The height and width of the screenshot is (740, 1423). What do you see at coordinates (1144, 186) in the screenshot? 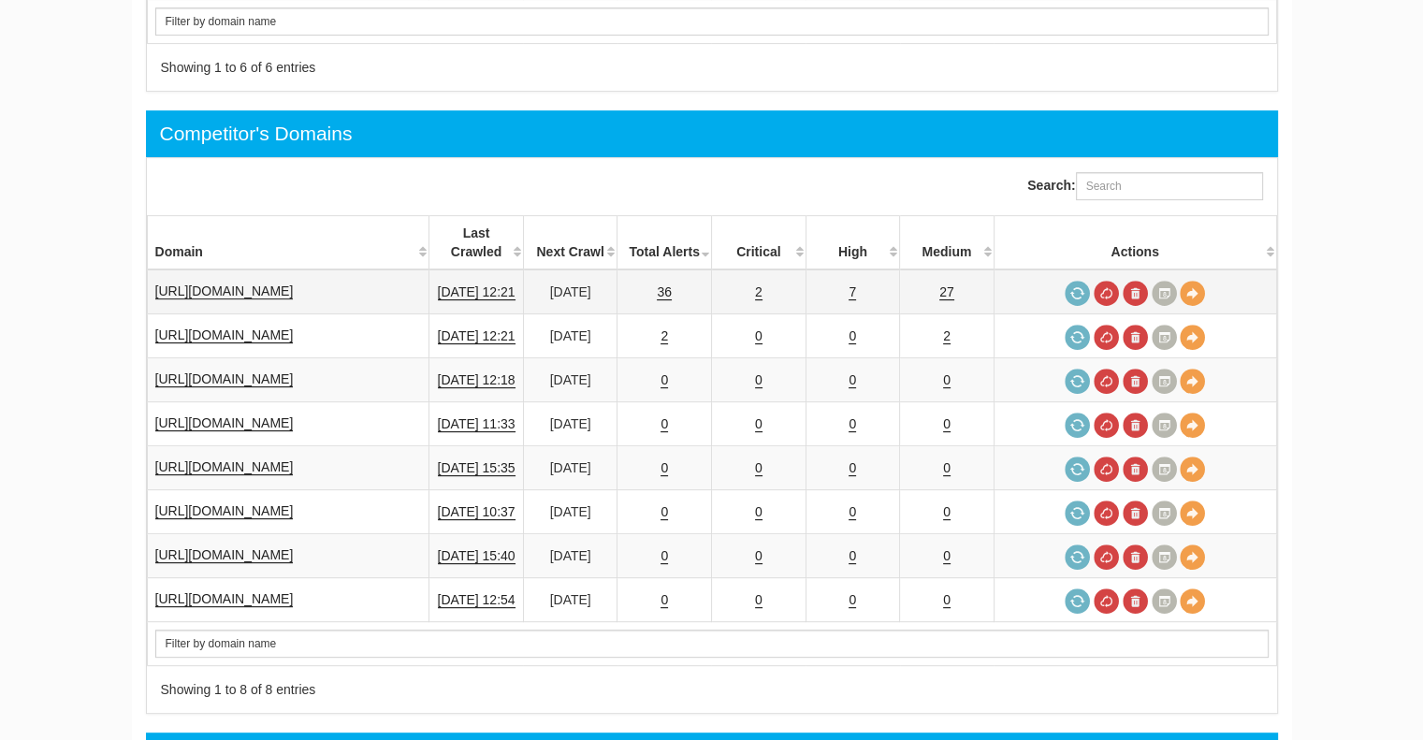
I see `label: Search:` at bounding box center [1144, 186].